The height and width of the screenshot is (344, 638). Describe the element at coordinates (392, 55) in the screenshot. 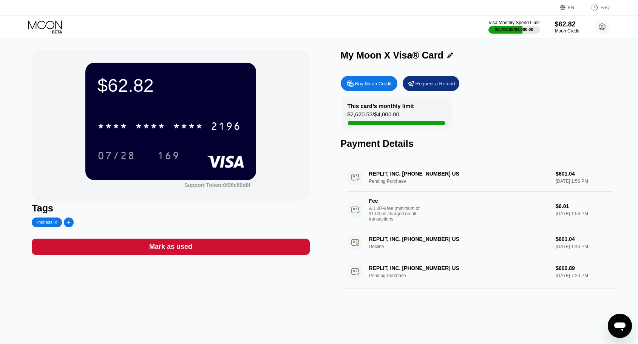

I see `div: My Moon X Visa® Card` at that location.